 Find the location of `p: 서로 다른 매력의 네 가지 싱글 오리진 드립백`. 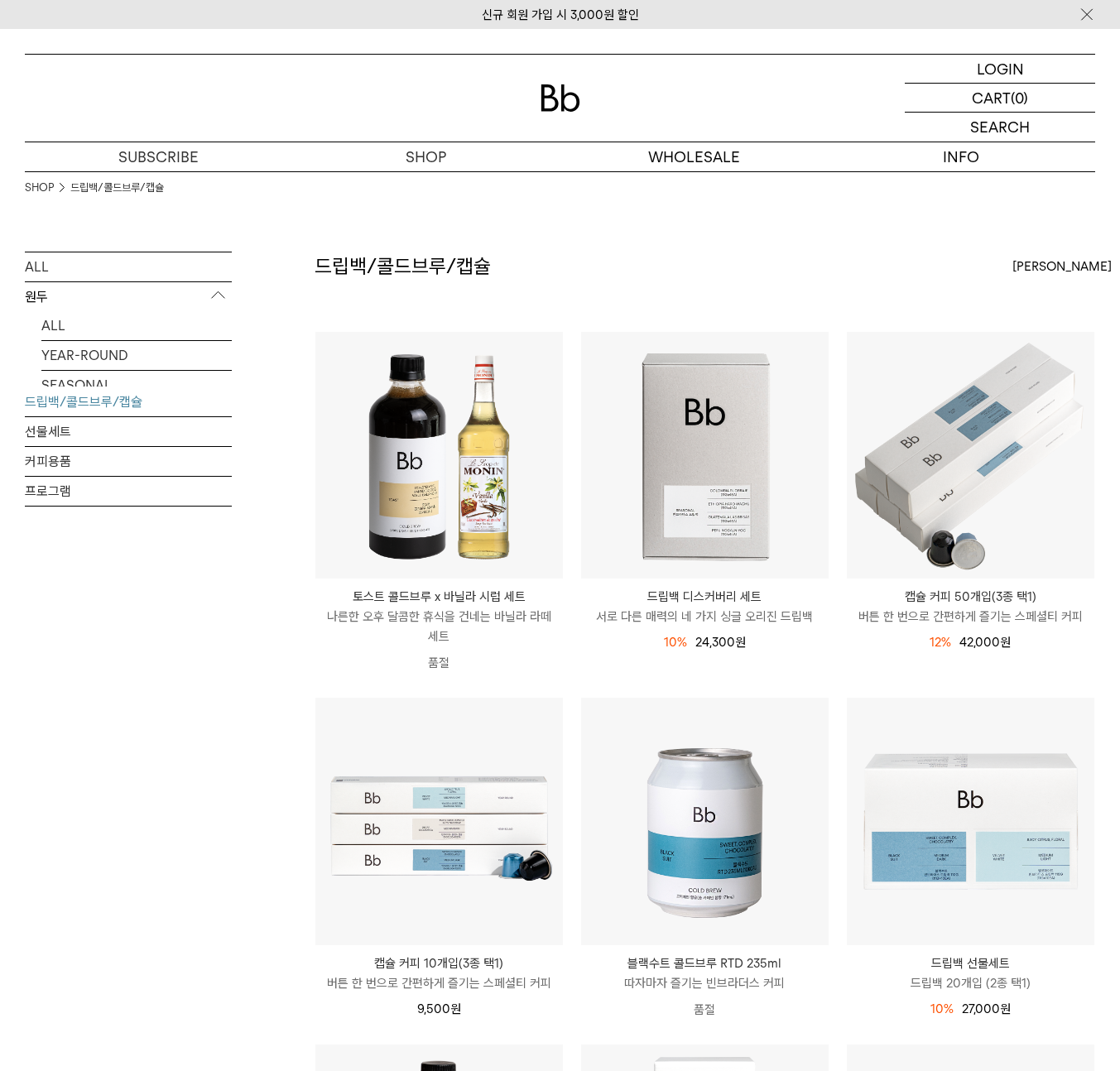

p: 서로 다른 매력의 네 가지 싱글 오리진 드립백 is located at coordinates (705, 616).